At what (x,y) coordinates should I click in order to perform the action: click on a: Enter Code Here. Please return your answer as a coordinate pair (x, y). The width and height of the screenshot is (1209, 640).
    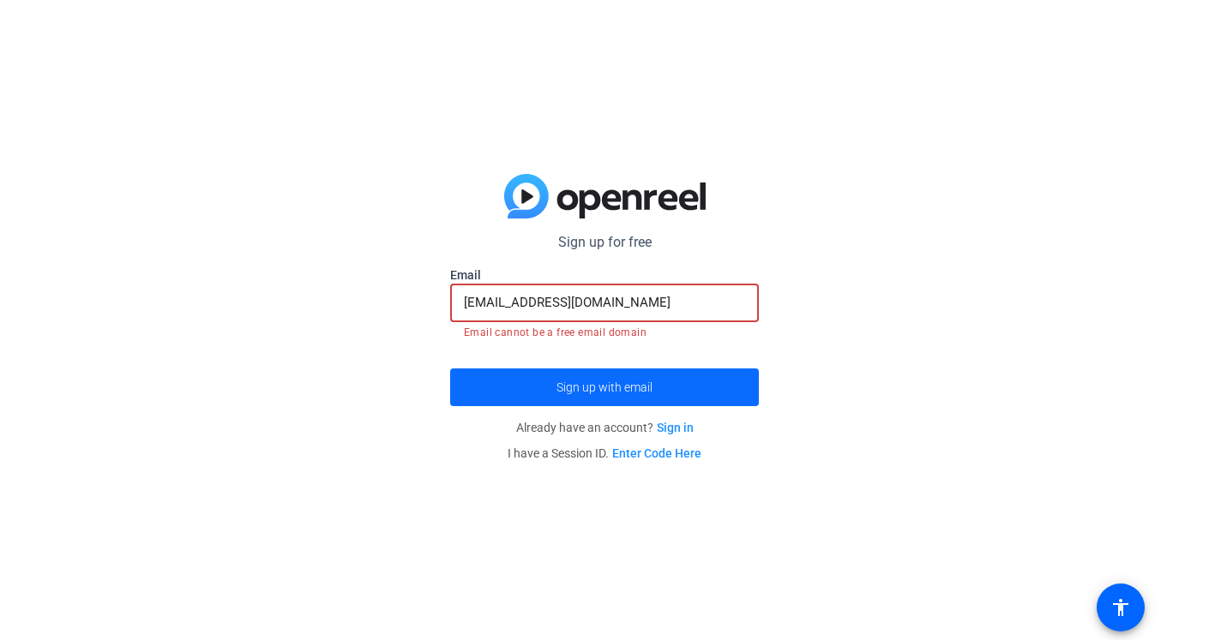
    Looking at the image, I should click on (657, 454).